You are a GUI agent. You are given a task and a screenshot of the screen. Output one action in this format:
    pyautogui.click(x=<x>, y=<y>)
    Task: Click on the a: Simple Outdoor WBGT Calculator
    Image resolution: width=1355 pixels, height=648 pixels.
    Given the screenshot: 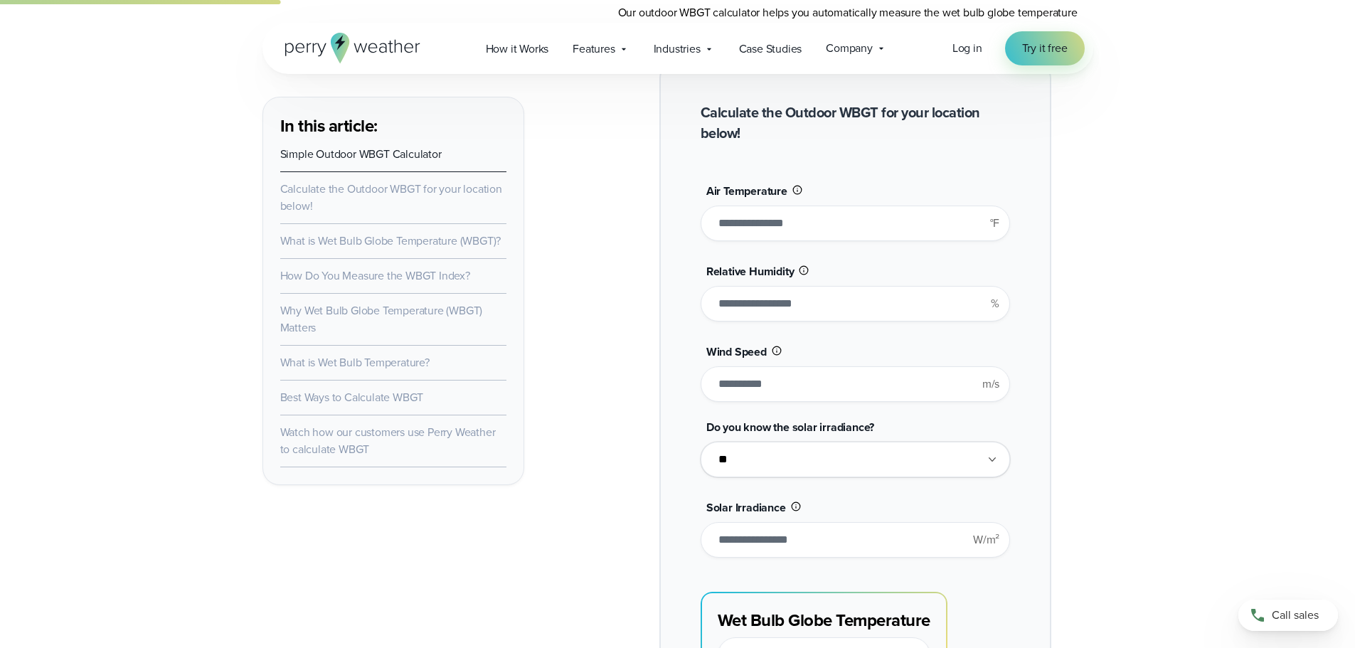 What is the action you would take?
    pyautogui.click(x=361, y=154)
    